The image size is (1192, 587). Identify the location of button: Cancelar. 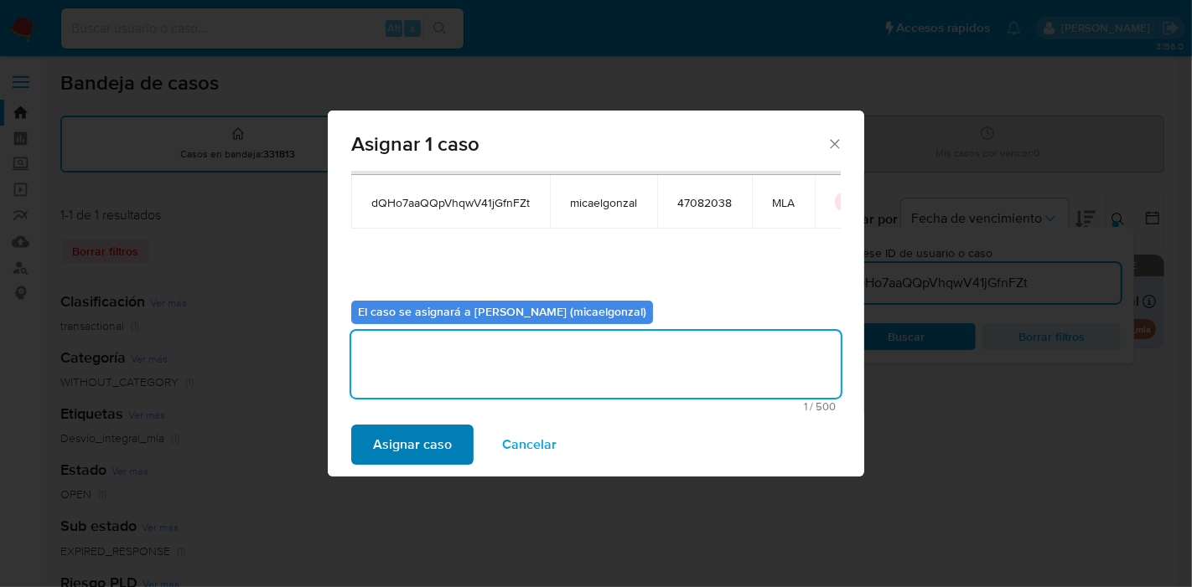
(529, 445).